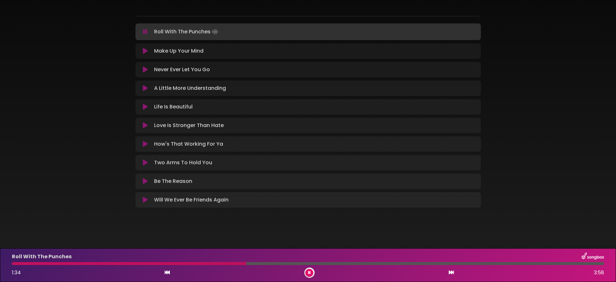 The height and width of the screenshot is (282, 616). I want to click on p: Life Is Beautiful, so click(173, 107).